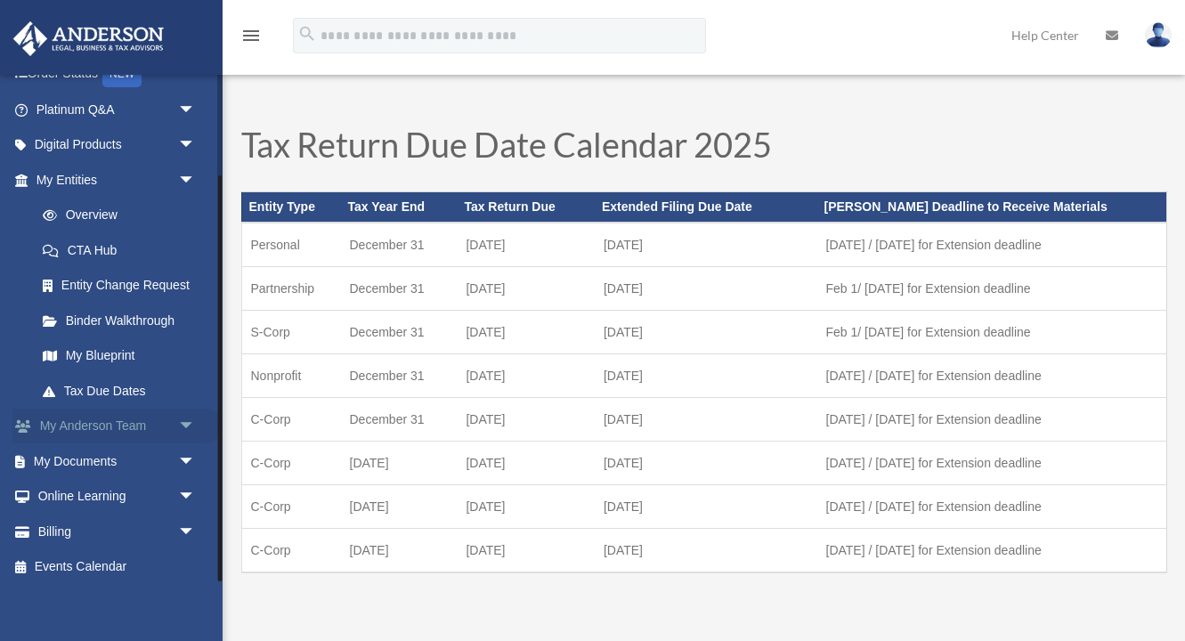 The image size is (1185, 641). Describe the element at coordinates (118, 497) in the screenshot. I see `a: Online Learningarrow_drop_down` at that location.